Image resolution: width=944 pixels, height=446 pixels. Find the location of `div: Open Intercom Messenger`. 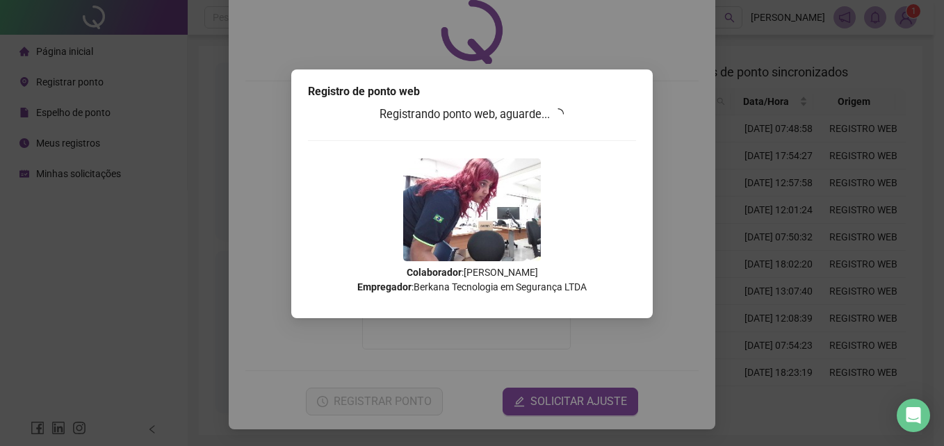

div: Open Intercom Messenger is located at coordinates (913, 416).